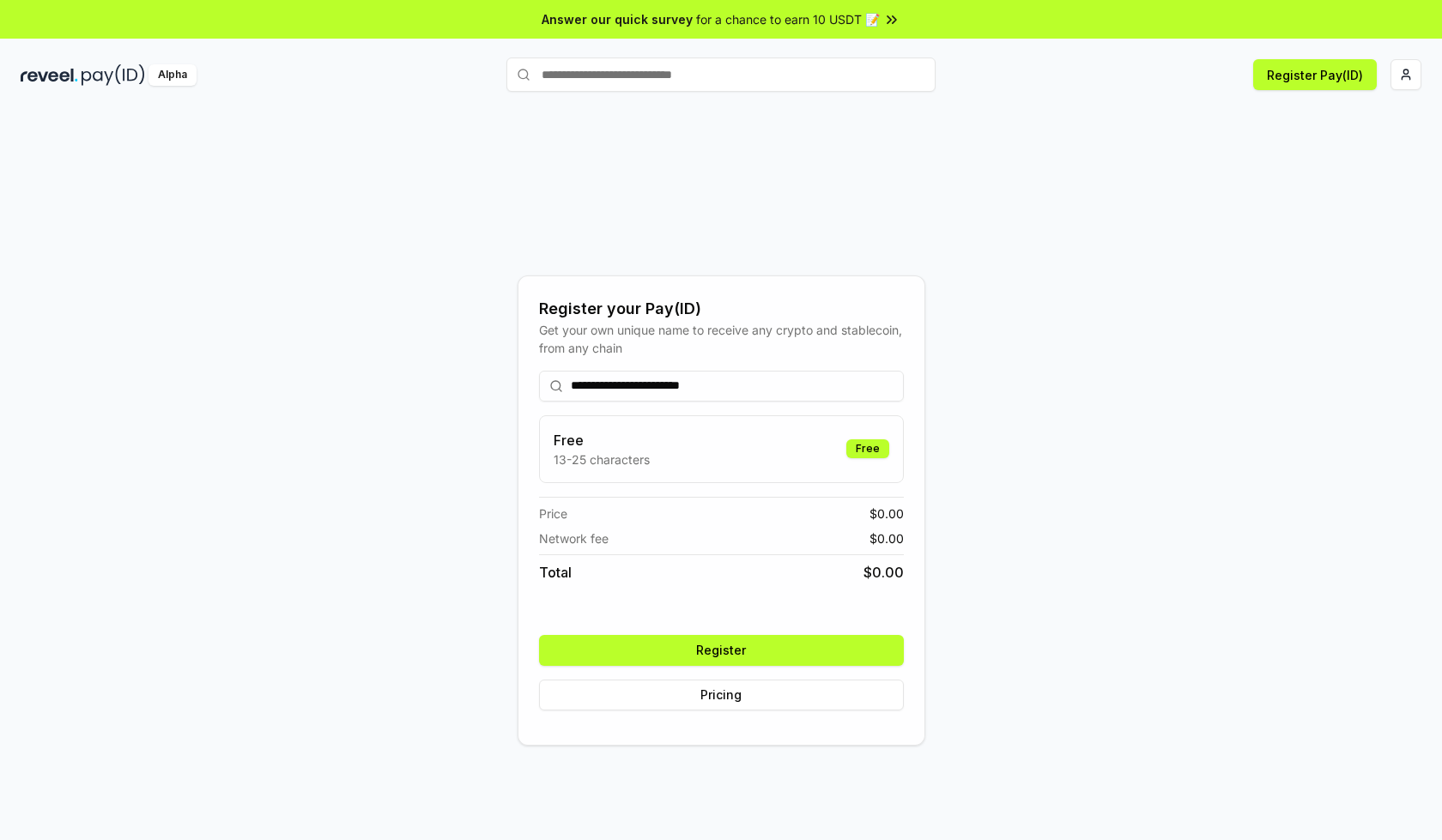 The height and width of the screenshot is (840, 1442). What do you see at coordinates (573, 538) in the screenshot?
I see `span: Network fee` at bounding box center [573, 538].